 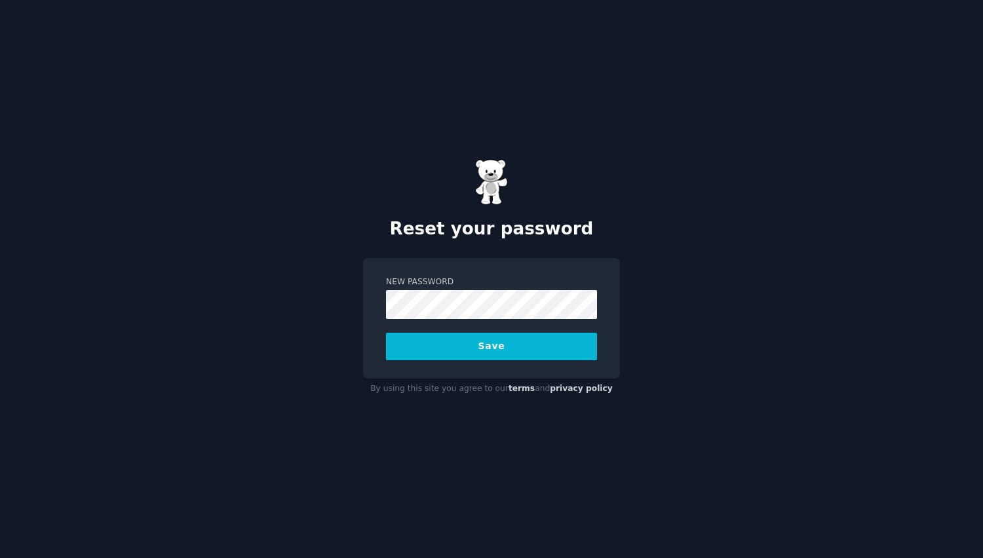 What do you see at coordinates (522, 389) in the screenshot?
I see `a: terms` at bounding box center [522, 389].